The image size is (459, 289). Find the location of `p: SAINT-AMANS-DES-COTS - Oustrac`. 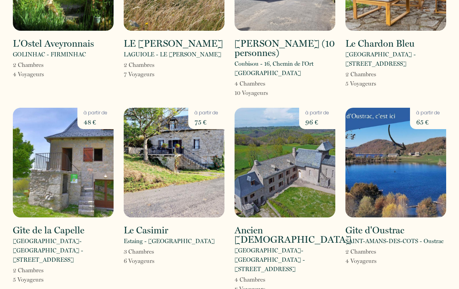

p: SAINT-AMANS-DES-COTS - Oustrac is located at coordinates (395, 242).